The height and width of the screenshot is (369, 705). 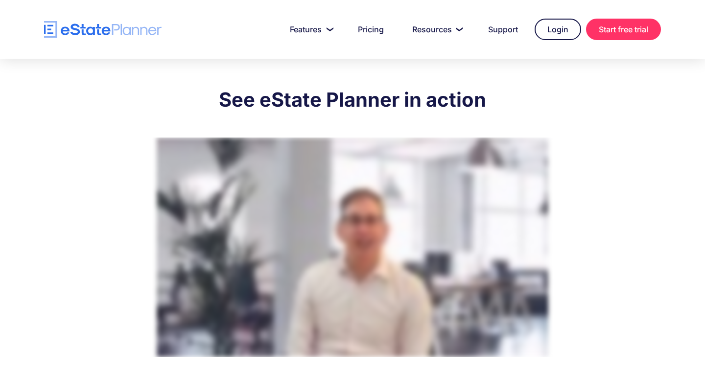 What do you see at coordinates (309, 29) in the screenshot?
I see `a: Features` at bounding box center [309, 29].